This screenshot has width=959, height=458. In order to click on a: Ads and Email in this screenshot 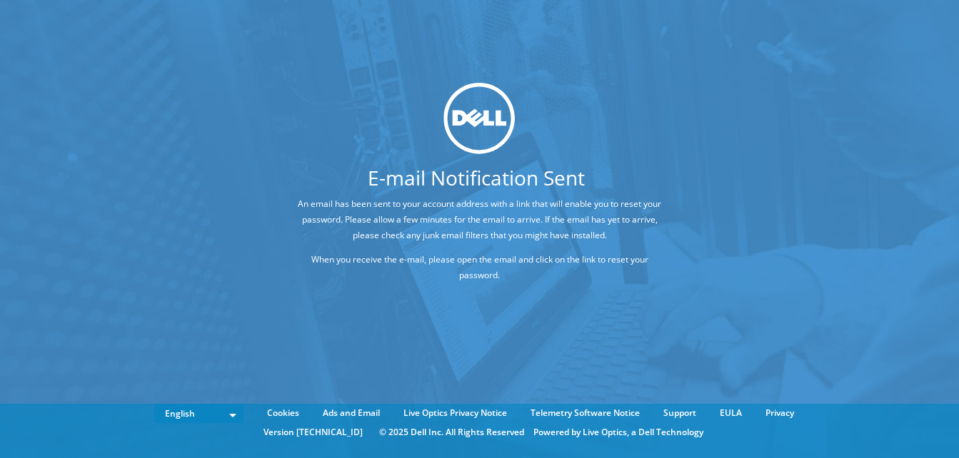, I will do `click(351, 413)`.